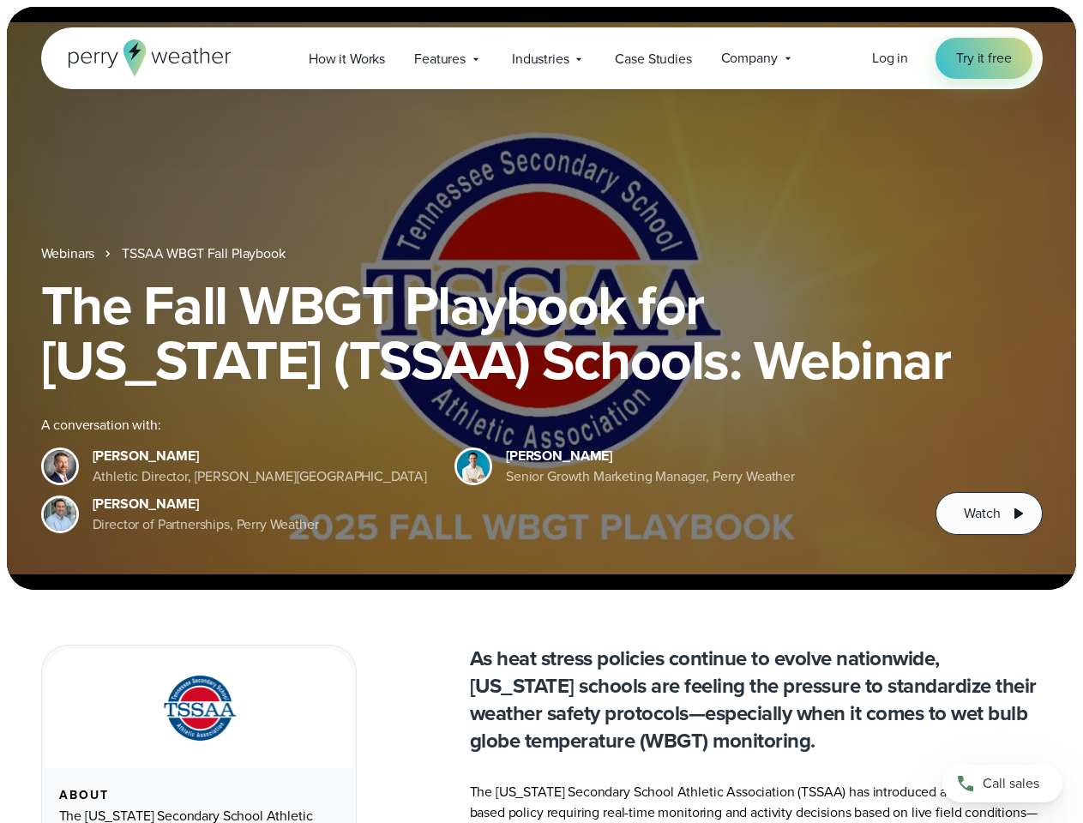  Describe the element at coordinates (199, 708) in the screenshot. I see `img: TSSAA-Tennessee-Secondary-School-Athletic-Association.svg` at that location.